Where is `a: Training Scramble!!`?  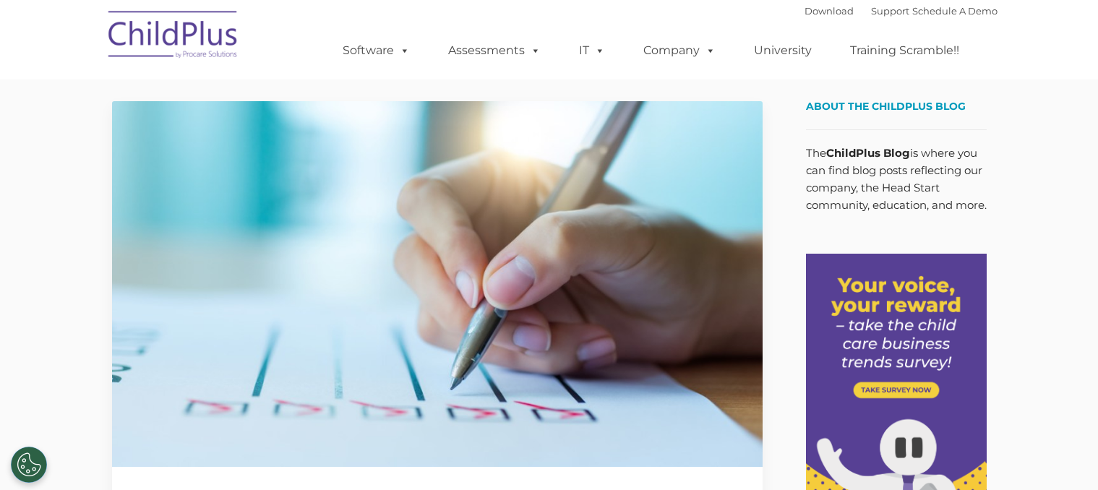
a: Training Scramble!! is located at coordinates (904, 51).